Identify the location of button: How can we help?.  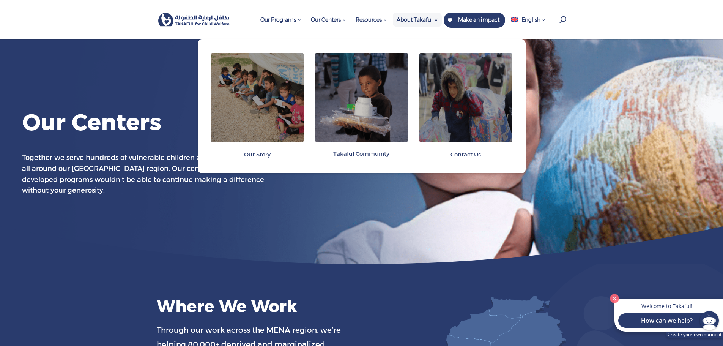
(666, 320).